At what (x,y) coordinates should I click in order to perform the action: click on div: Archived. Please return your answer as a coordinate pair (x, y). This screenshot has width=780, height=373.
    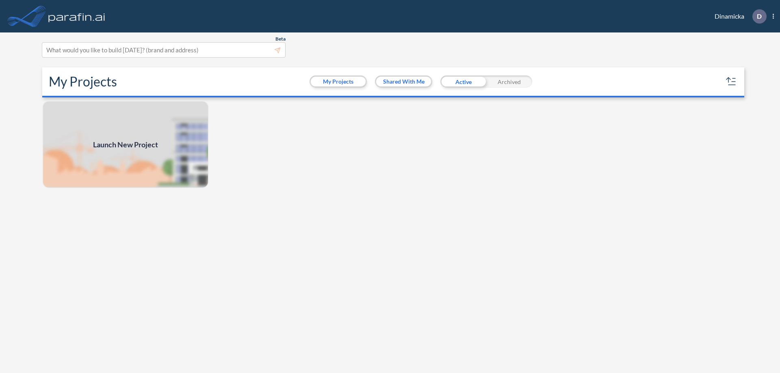
    Looking at the image, I should click on (509, 82).